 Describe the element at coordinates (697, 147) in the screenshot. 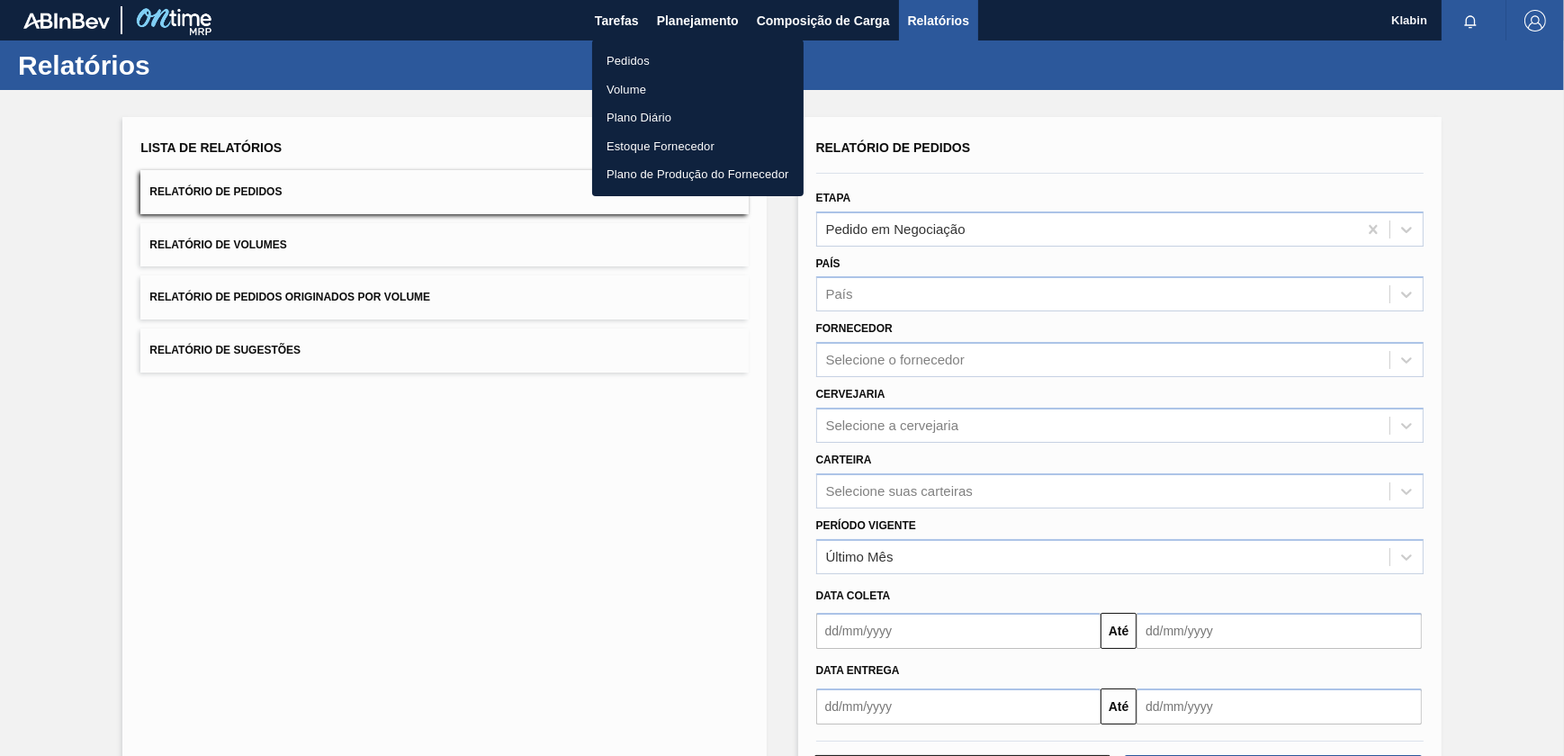

I see `li: Estoque Fornecedor` at that location.